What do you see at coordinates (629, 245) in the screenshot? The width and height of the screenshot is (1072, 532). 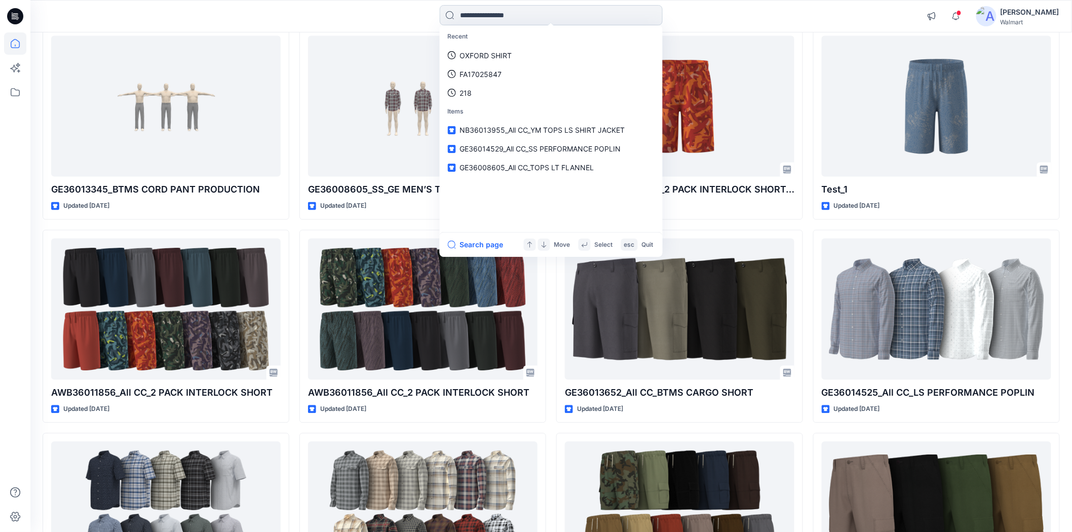 I see `p: esc` at bounding box center [629, 245].